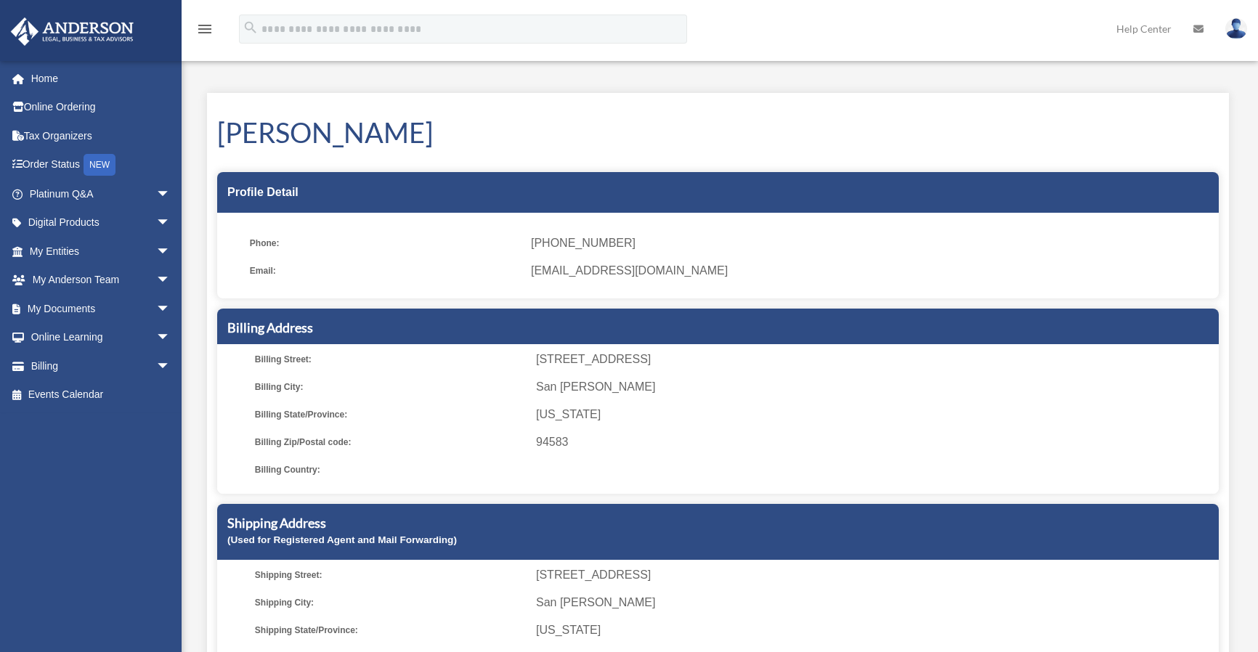 The image size is (1258, 652). Describe the element at coordinates (1236, 28) in the screenshot. I see `img: User Pic` at that location.